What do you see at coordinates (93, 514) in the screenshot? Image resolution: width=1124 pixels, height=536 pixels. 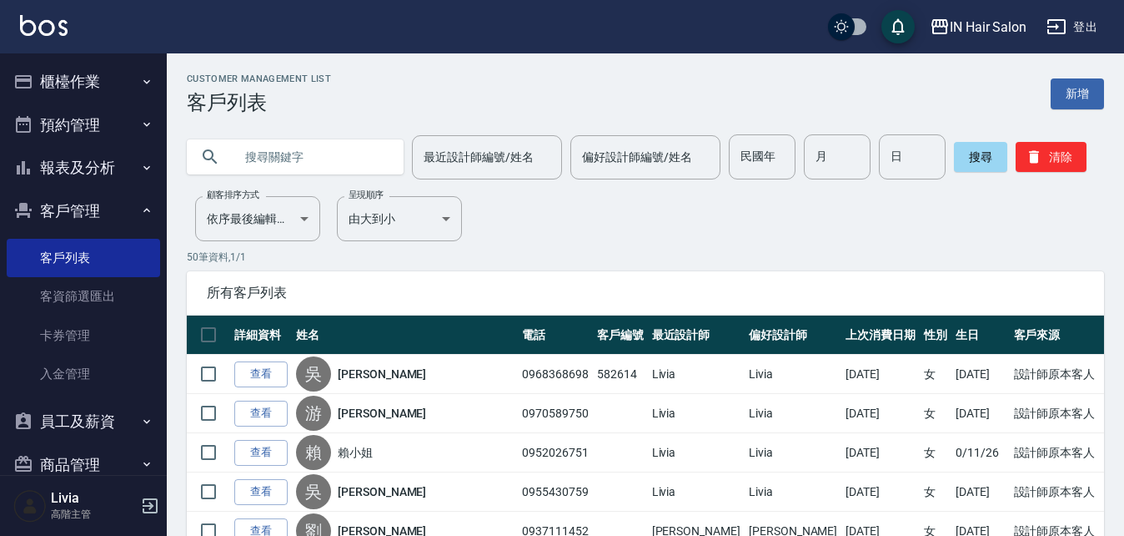 I see `p: 高階主管` at bounding box center [93, 514].